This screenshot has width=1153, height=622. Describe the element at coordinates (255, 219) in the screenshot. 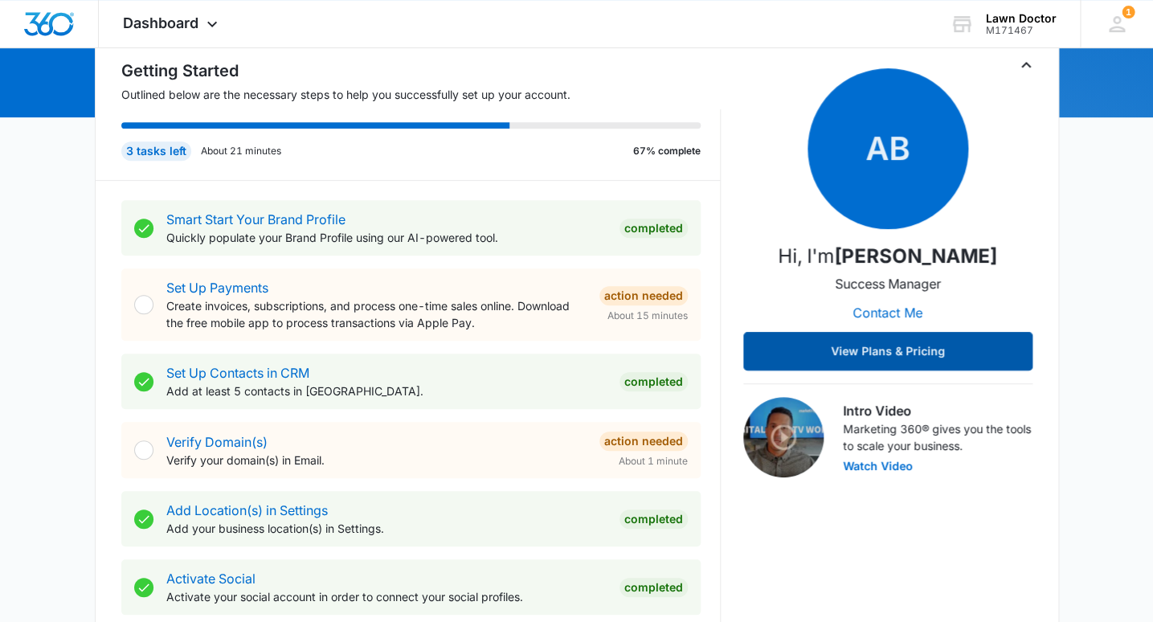

I see `a: Smart Start Your Brand Profile` at that location.